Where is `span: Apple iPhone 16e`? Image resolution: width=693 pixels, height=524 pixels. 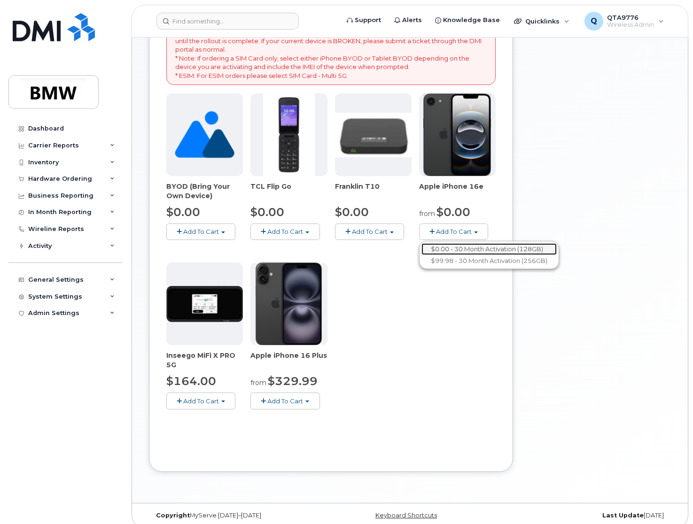 span: Apple iPhone 16e is located at coordinates (457, 191).